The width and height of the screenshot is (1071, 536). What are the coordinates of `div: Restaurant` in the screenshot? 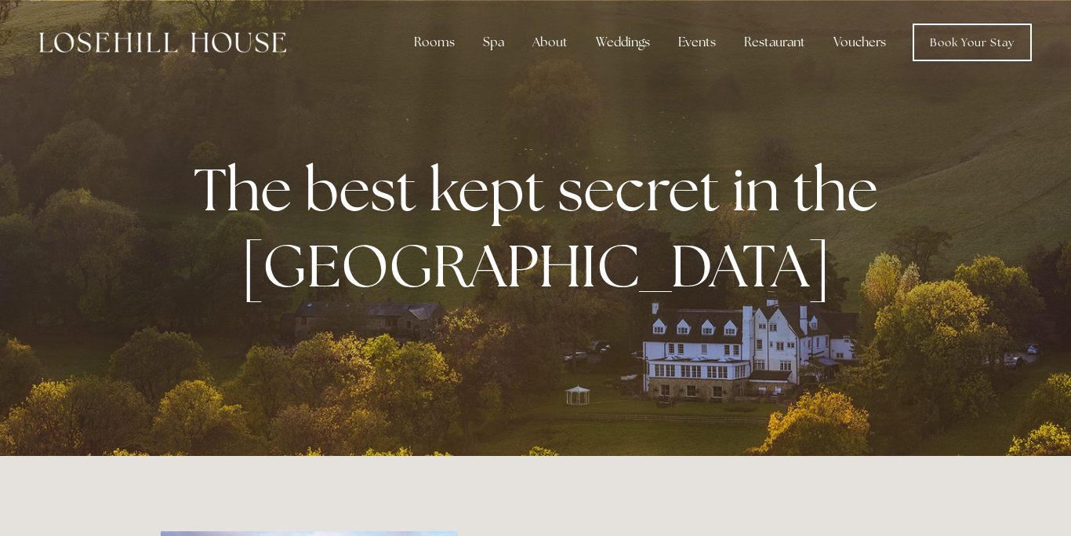 It's located at (775, 42).